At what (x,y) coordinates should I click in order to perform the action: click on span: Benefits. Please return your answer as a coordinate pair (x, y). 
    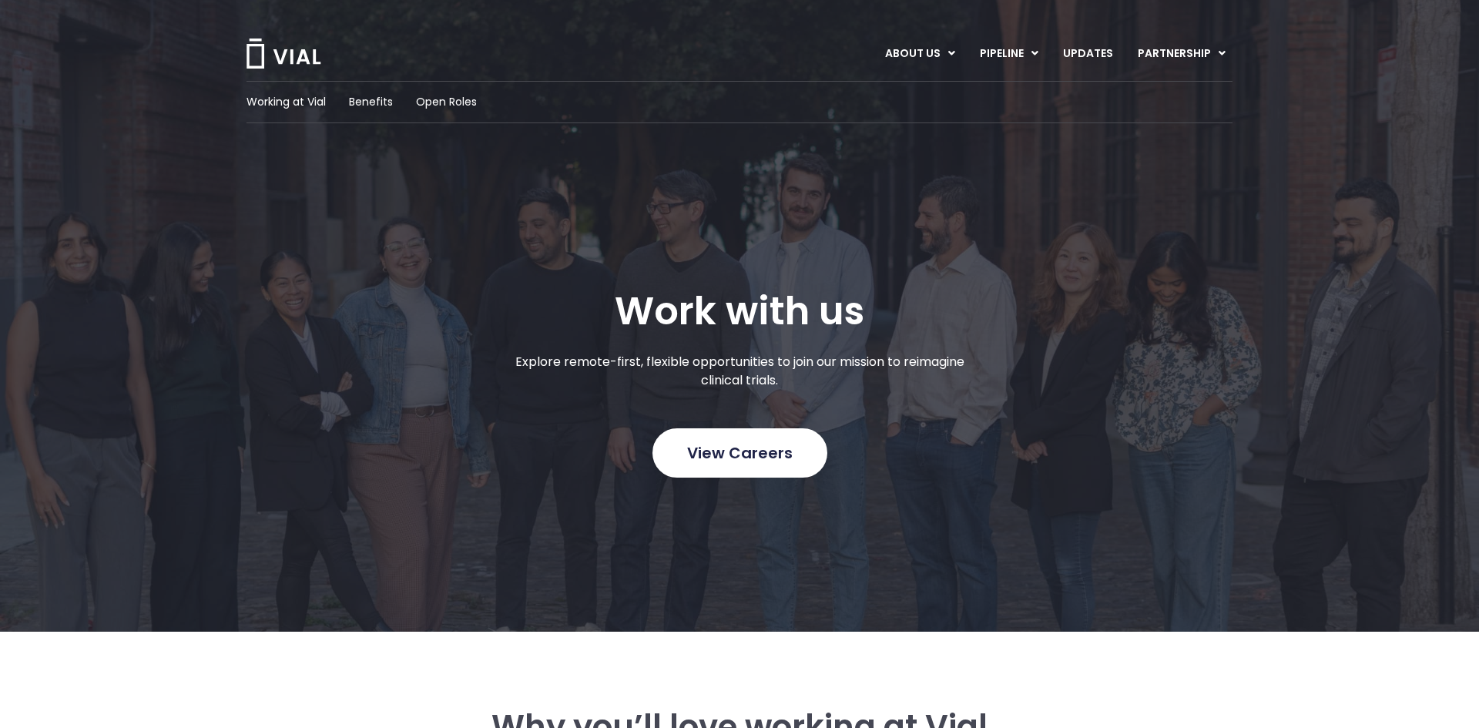
    Looking at the image, I should click on (371, 102).